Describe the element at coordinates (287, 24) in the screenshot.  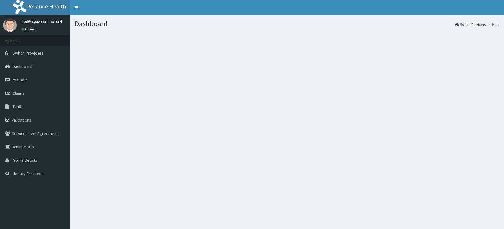
I see `h1: Dashboard` at that location.